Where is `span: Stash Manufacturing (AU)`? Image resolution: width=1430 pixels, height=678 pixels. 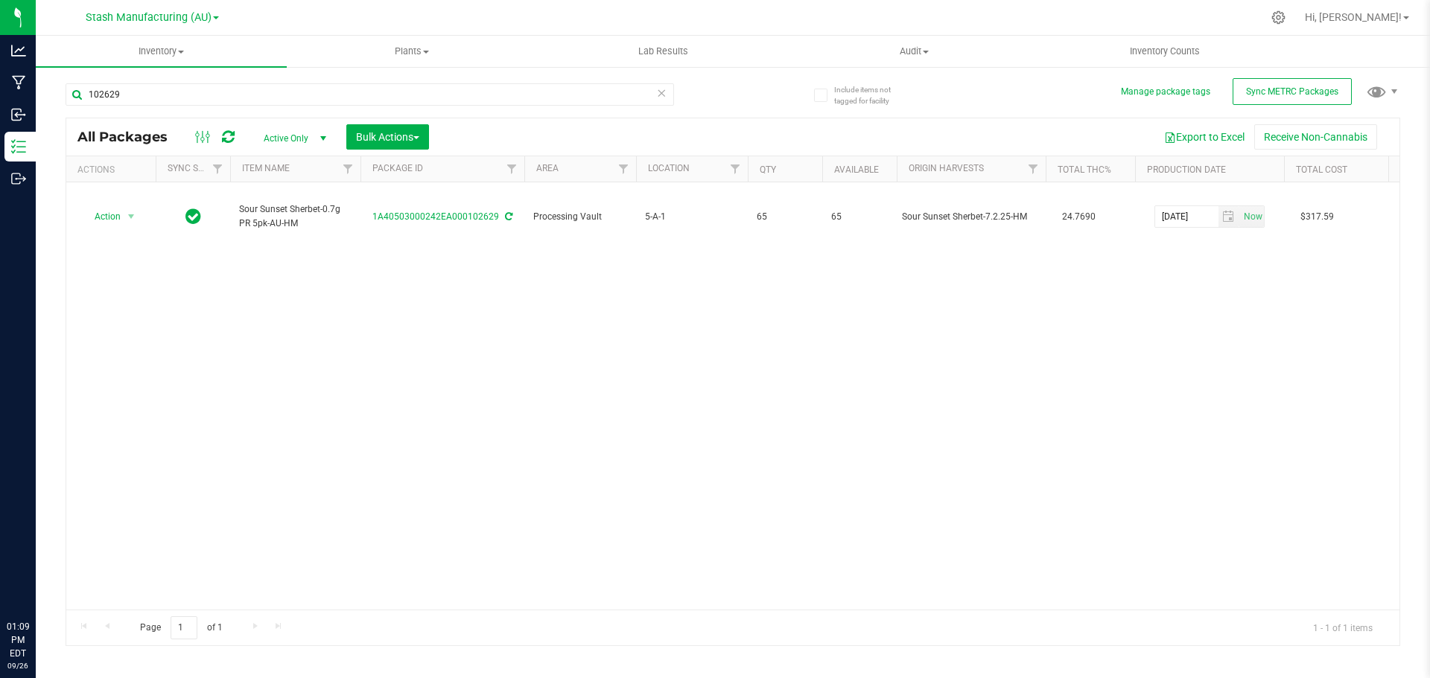
span: Stash Manufacturing (AU) is located at coordinates (148, 17).